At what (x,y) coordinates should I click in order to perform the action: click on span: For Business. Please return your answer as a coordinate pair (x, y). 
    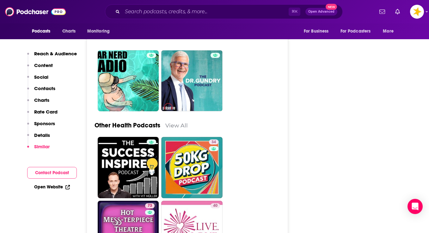
    Looking at the image, I should click on (316, 31).